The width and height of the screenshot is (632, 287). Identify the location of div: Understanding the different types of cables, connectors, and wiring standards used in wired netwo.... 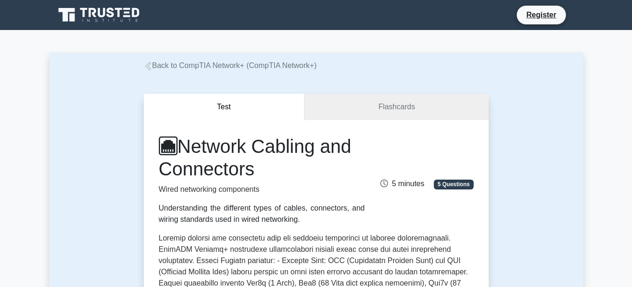
(262, 214).